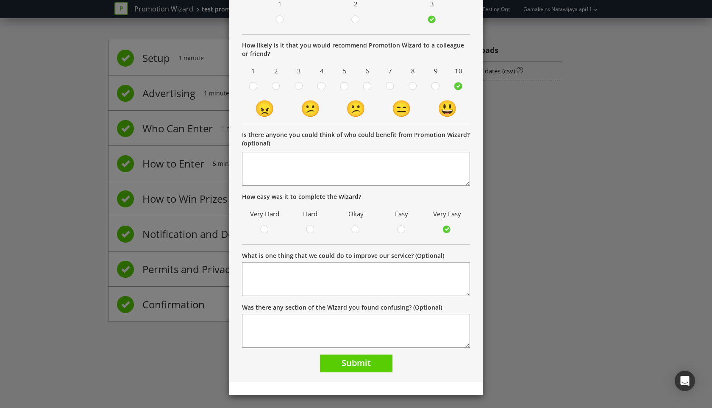  Describe the element at coordinates (343, 256) in the screenshot. I see `label: What is one thing that we could do to improve our service? (Optional)` at that location.